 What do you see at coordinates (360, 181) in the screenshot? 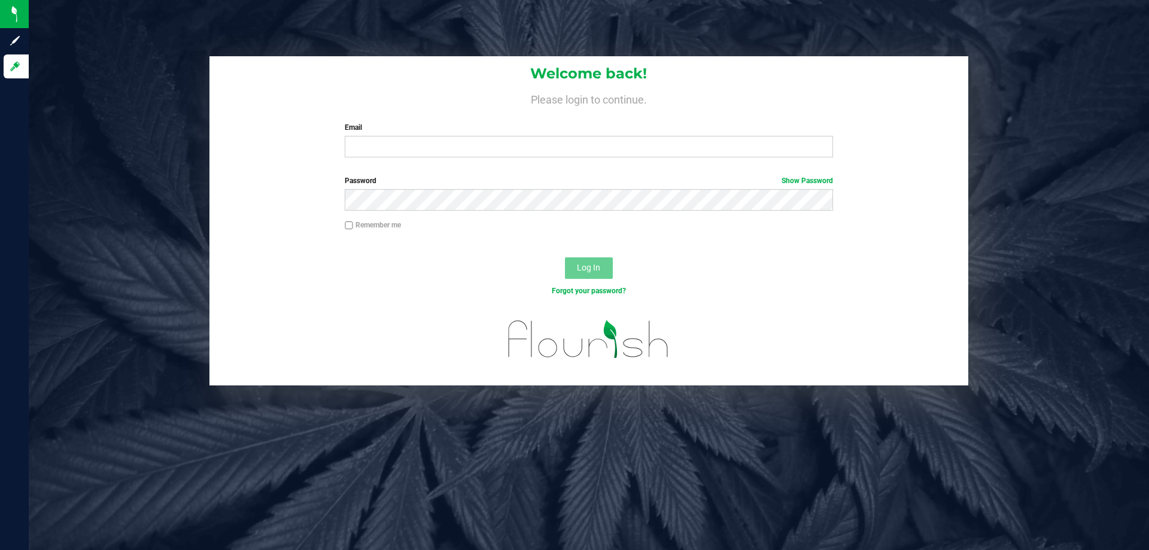
I see `span: Password` at bounding box center [360, 181].